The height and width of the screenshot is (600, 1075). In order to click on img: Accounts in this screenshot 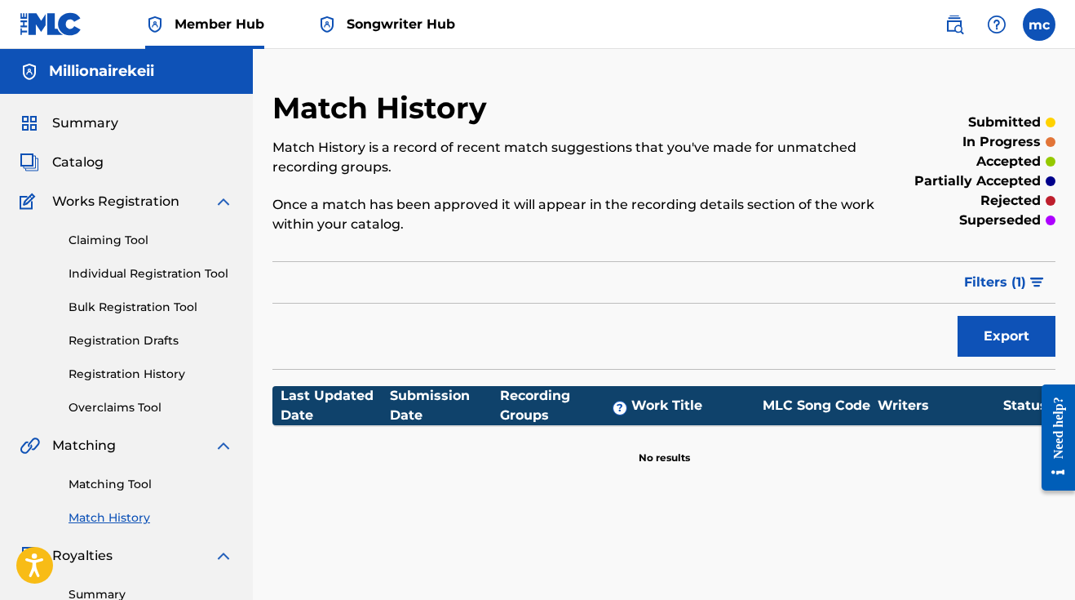, I will do `click(29, 72)`.